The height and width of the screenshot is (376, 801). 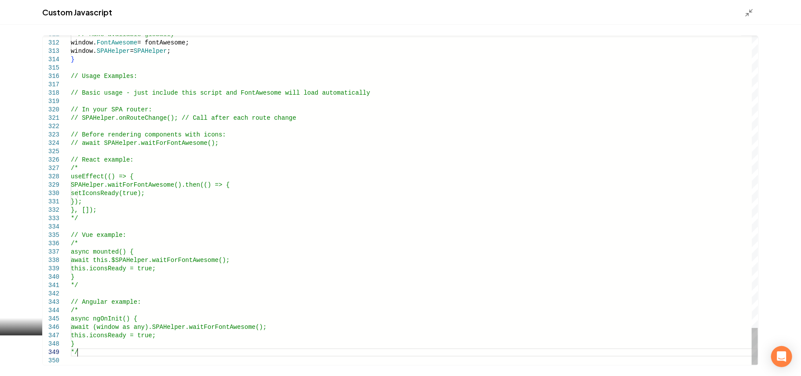 What do you see at coordinates (163, 118) in the screenshot?
I see `span: // SPAHelper.onRouteChange(); // Call after each r` at bounding box center [163, 118].